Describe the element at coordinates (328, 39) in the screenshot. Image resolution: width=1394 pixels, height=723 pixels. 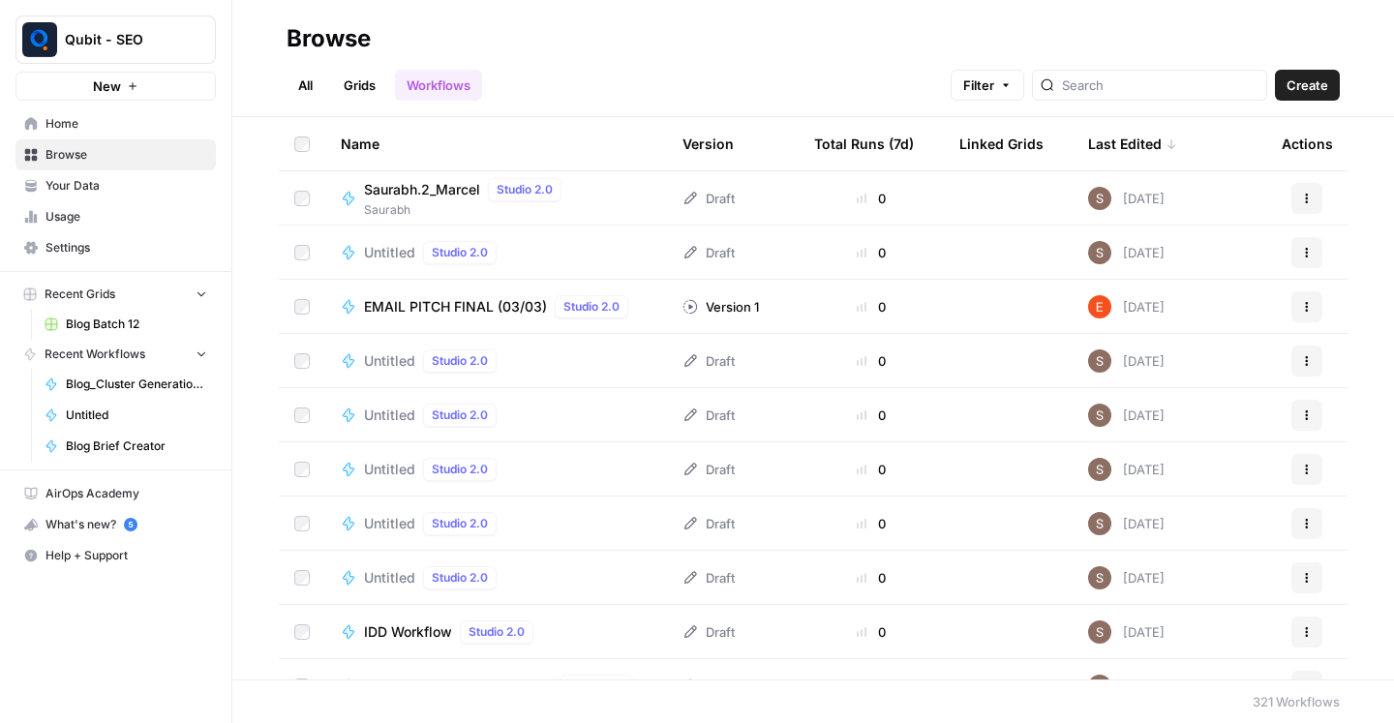
I see `div: Browse` at that location.